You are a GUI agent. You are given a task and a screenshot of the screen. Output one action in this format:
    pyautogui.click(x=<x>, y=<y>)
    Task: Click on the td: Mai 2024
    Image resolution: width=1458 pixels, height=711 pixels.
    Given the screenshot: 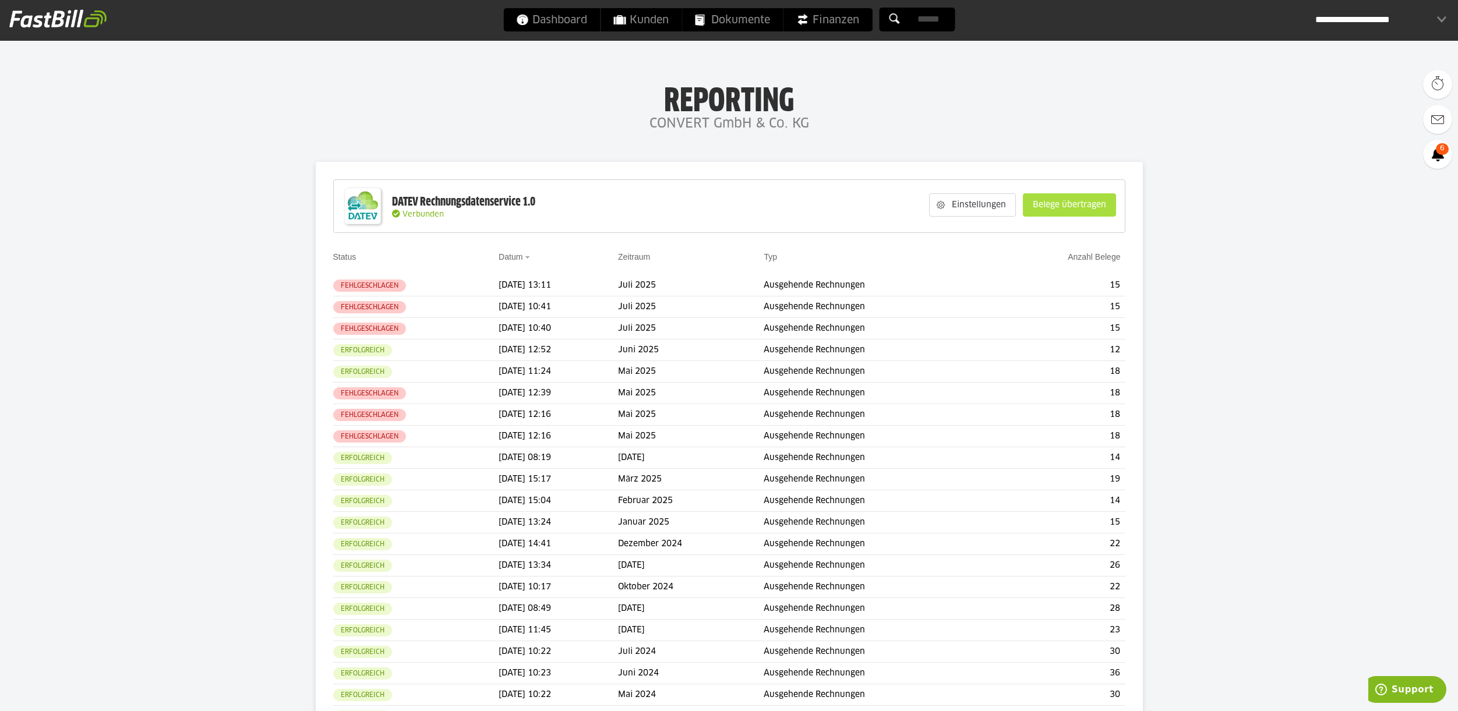 What is the action you would take?
    pyautogui.click(x=691, y=695)
    